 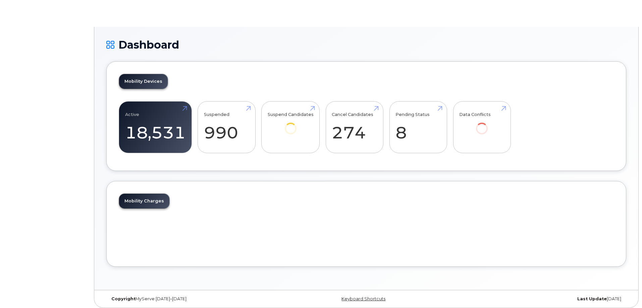 What do you see at coordinates (144, 201) in the screenshot?
I see `a: Mobility Charges` at bounding box center [144, 201].